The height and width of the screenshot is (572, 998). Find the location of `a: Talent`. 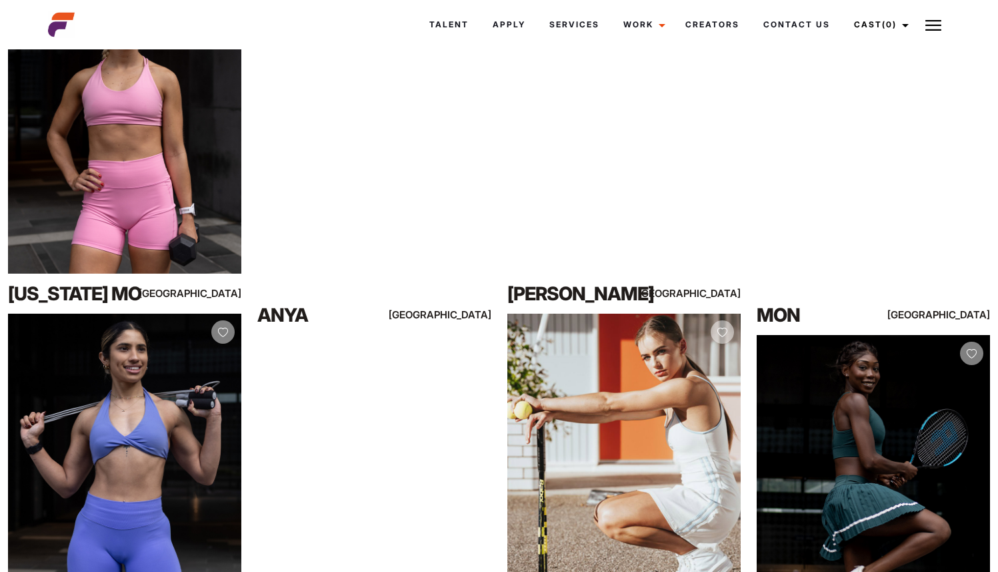

a: Talent is located at coordinates (449, 25).